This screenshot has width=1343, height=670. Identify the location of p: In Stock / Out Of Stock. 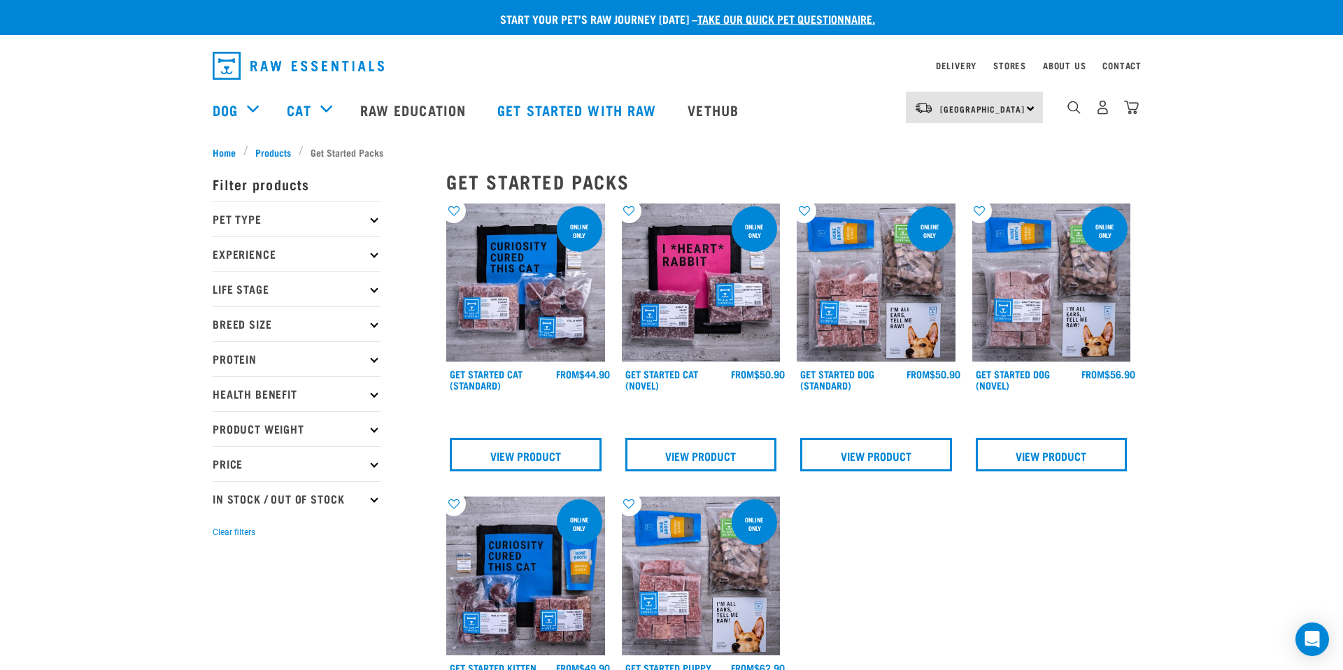
(297, 499).